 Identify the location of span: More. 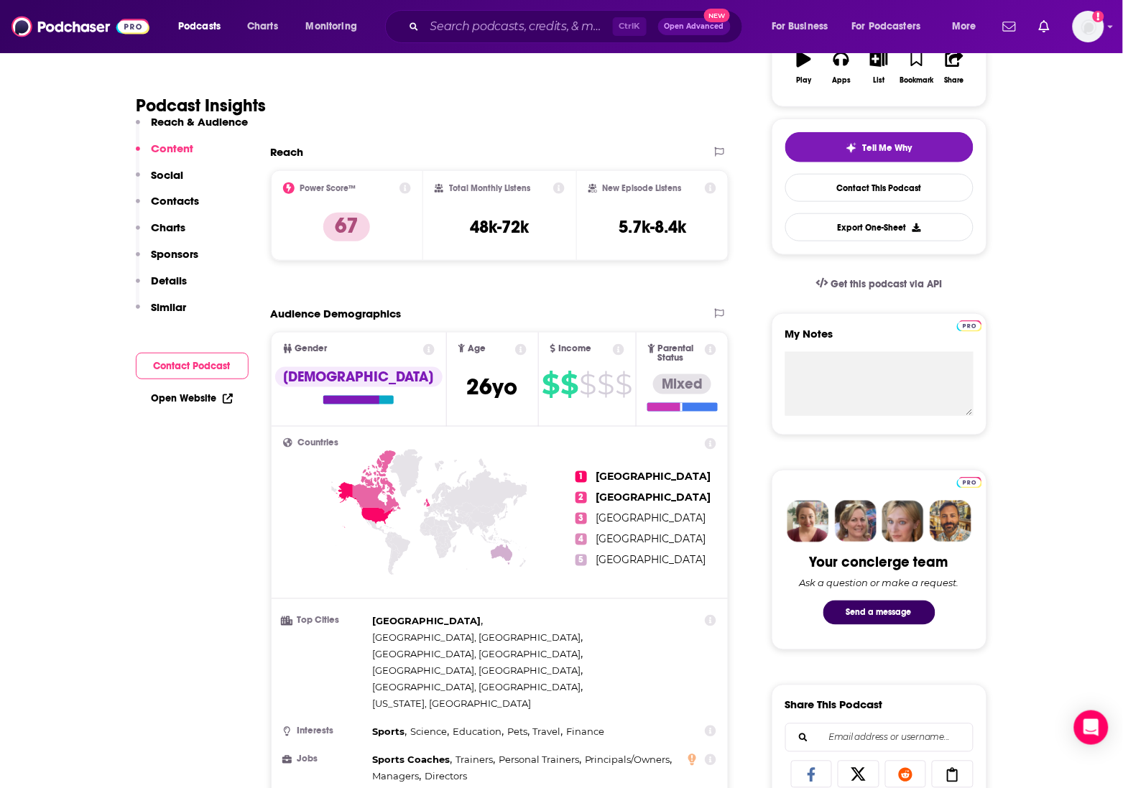
(964, 27).